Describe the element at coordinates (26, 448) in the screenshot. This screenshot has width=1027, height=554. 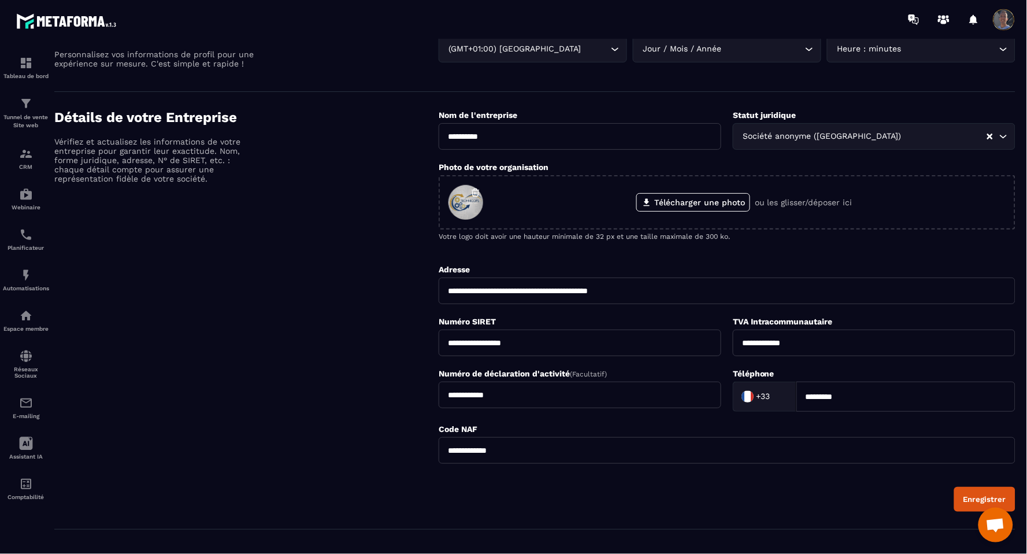
I see `a: Assistant IA` at that location.